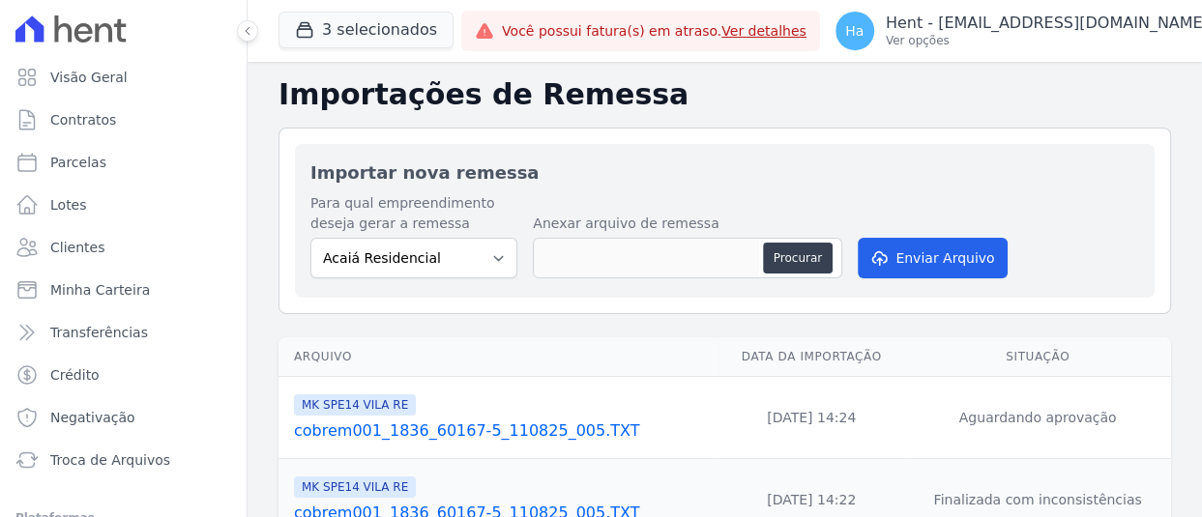 The image size is (1202, 517). Describe the element at coordinates (99, 333) in the screenshot. I see `span: Transferências` at that location.